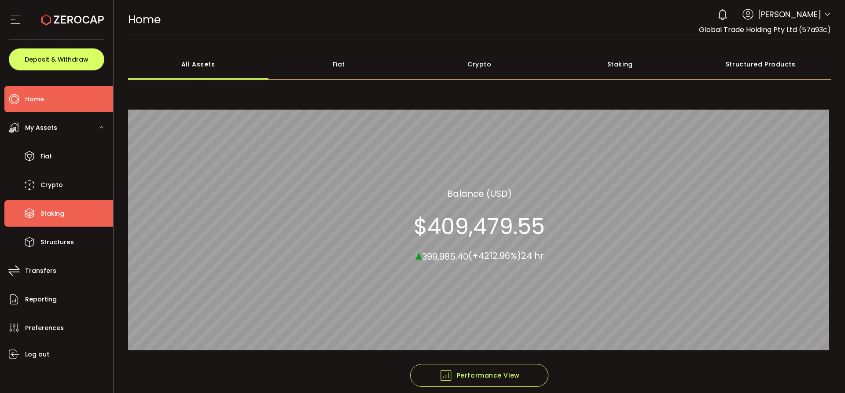 This screenshot has height=393, width=845. I want to click on span: Performance View, so click(479, 375).